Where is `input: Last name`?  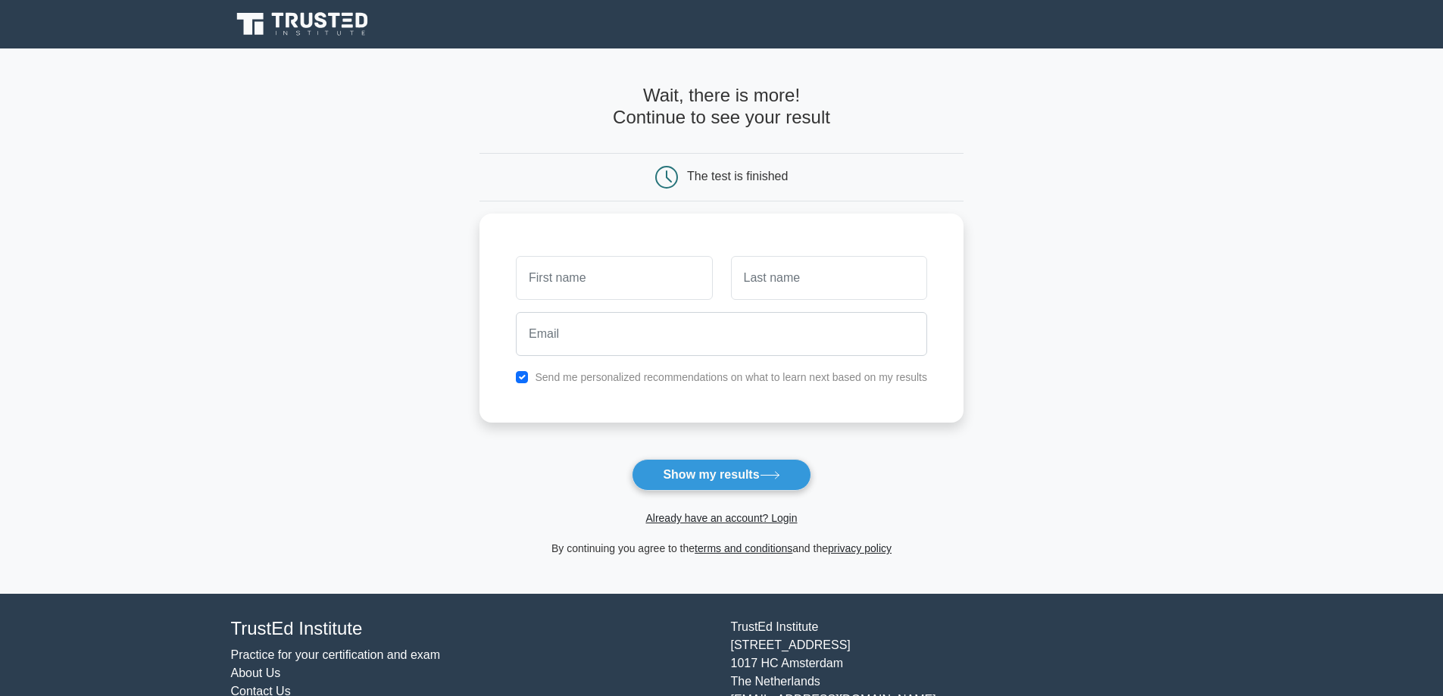
input: Last name is located at coordinates (829, 278).